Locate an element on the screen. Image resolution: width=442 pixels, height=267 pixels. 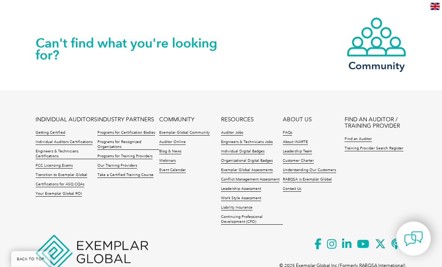
a: Blog & News is located at coordinates (170, 152).